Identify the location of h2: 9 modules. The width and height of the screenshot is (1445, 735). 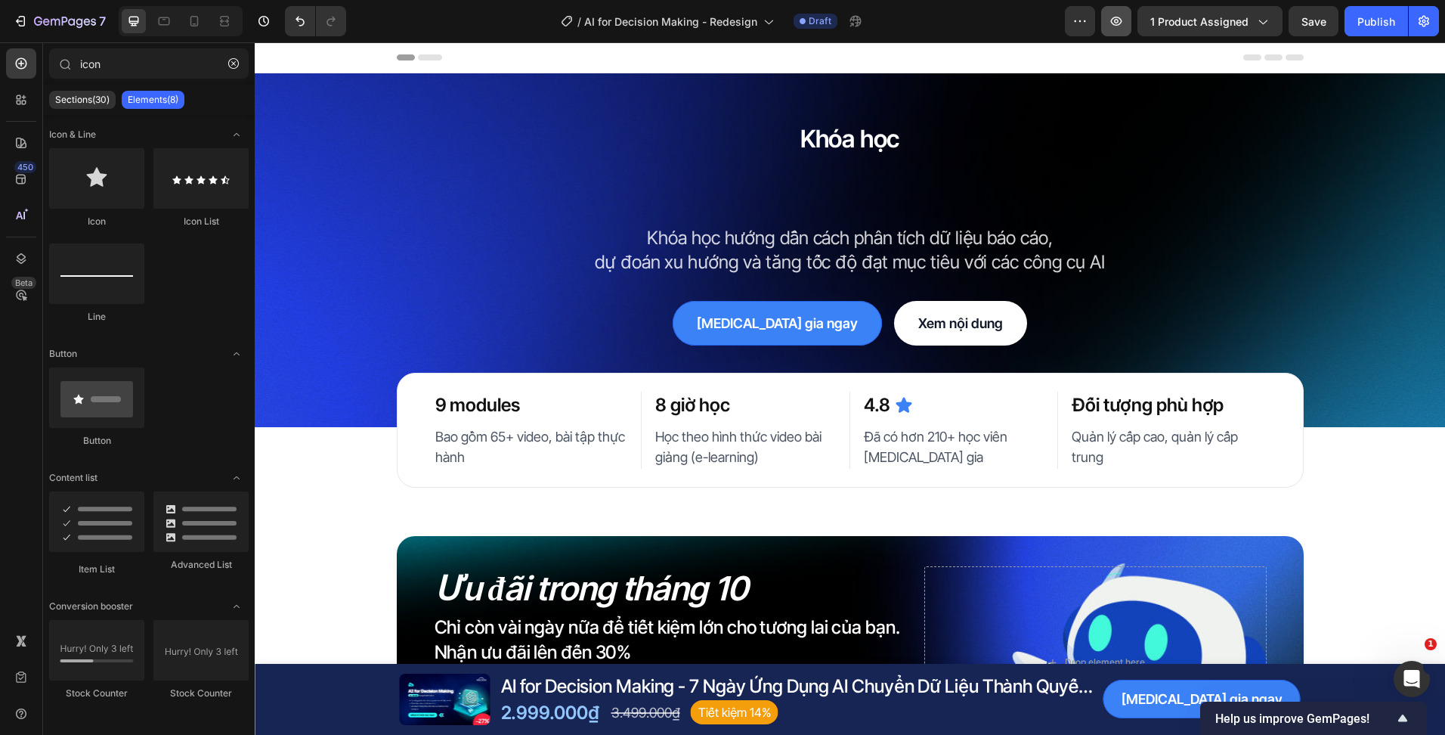
(277, 363).